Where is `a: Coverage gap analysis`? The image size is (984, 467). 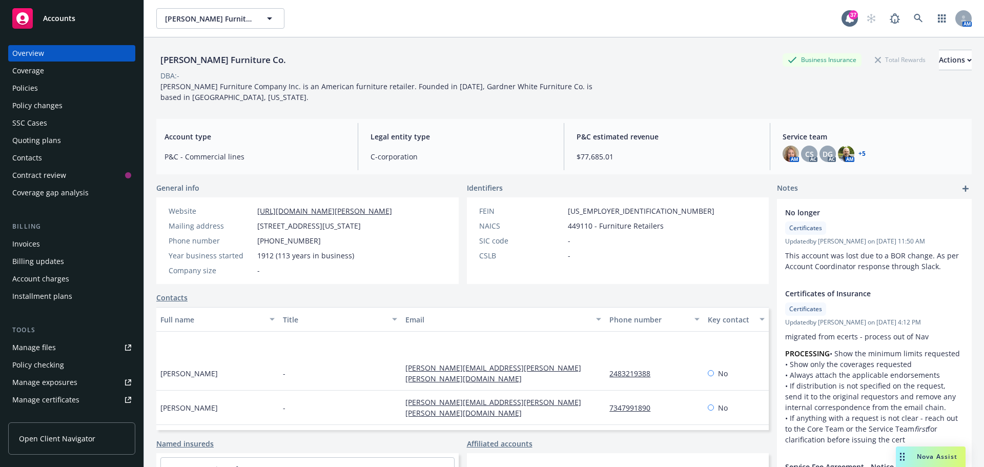
a: Coverage gap analysis is located at coordinates (72, 193).